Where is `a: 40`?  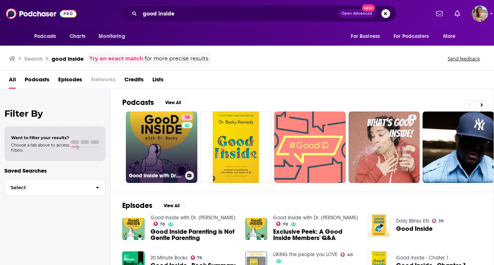 a: 40 is located at coordinates (347, 255).